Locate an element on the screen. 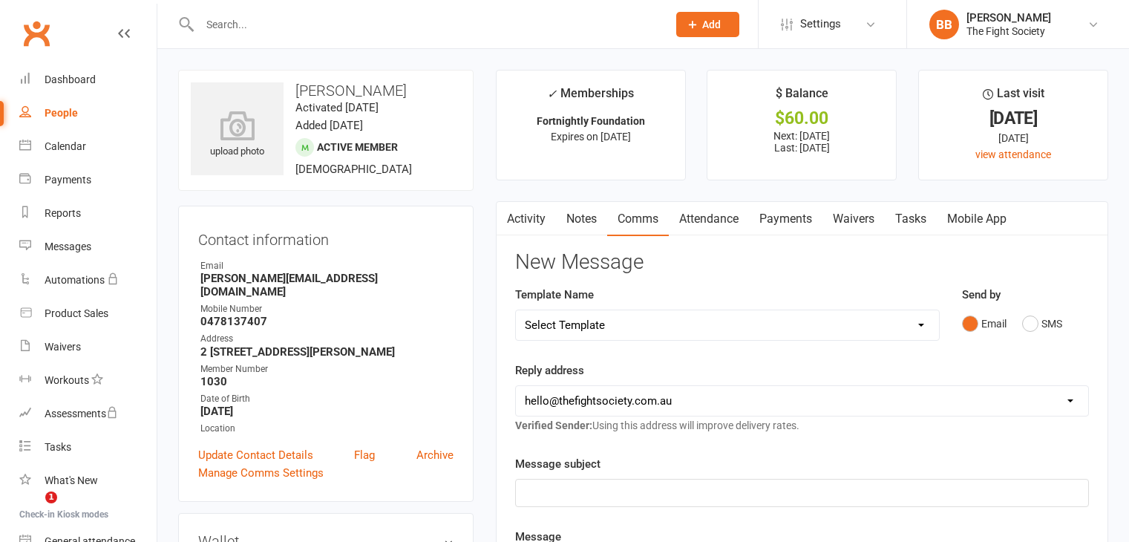  div: Member Number is located at coordinates (327, 369).